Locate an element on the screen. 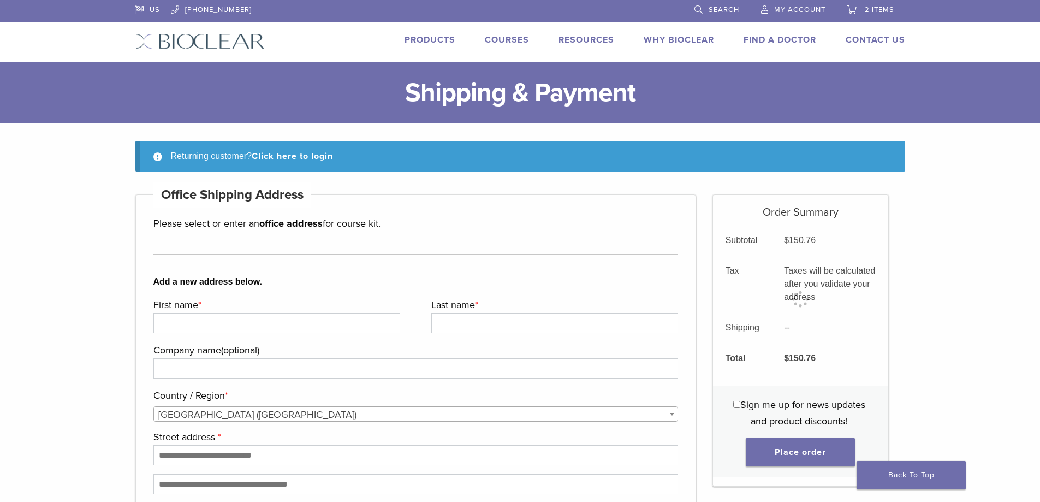 This screenshot has height=502, width=1040. a: Resources is located at coordinates (586, 40).